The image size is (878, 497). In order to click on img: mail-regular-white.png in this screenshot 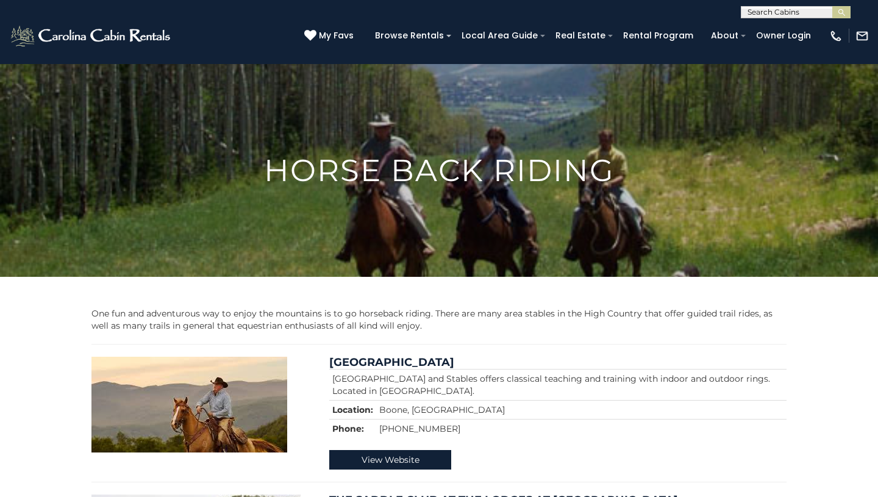, I will do `click(863, 36)`.